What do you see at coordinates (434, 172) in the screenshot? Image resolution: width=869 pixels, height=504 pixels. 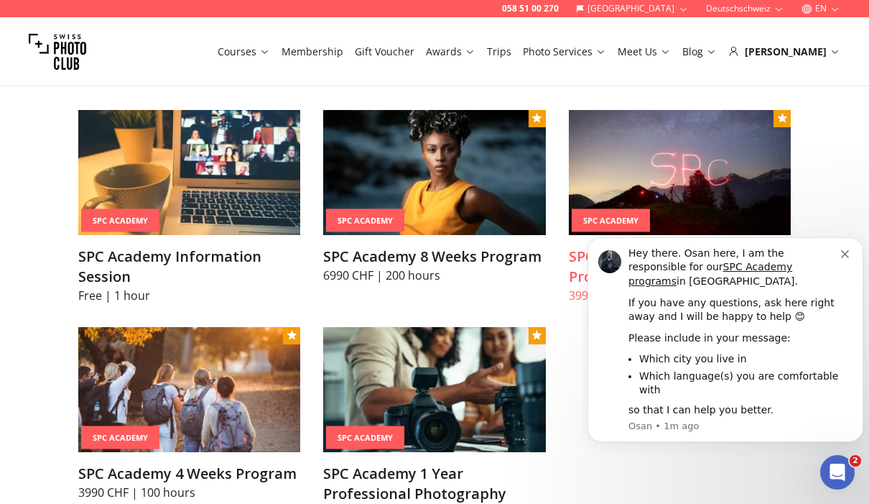 I see `img: SPC Academy 8 Weeks Program` at bounding box center [434, 172].